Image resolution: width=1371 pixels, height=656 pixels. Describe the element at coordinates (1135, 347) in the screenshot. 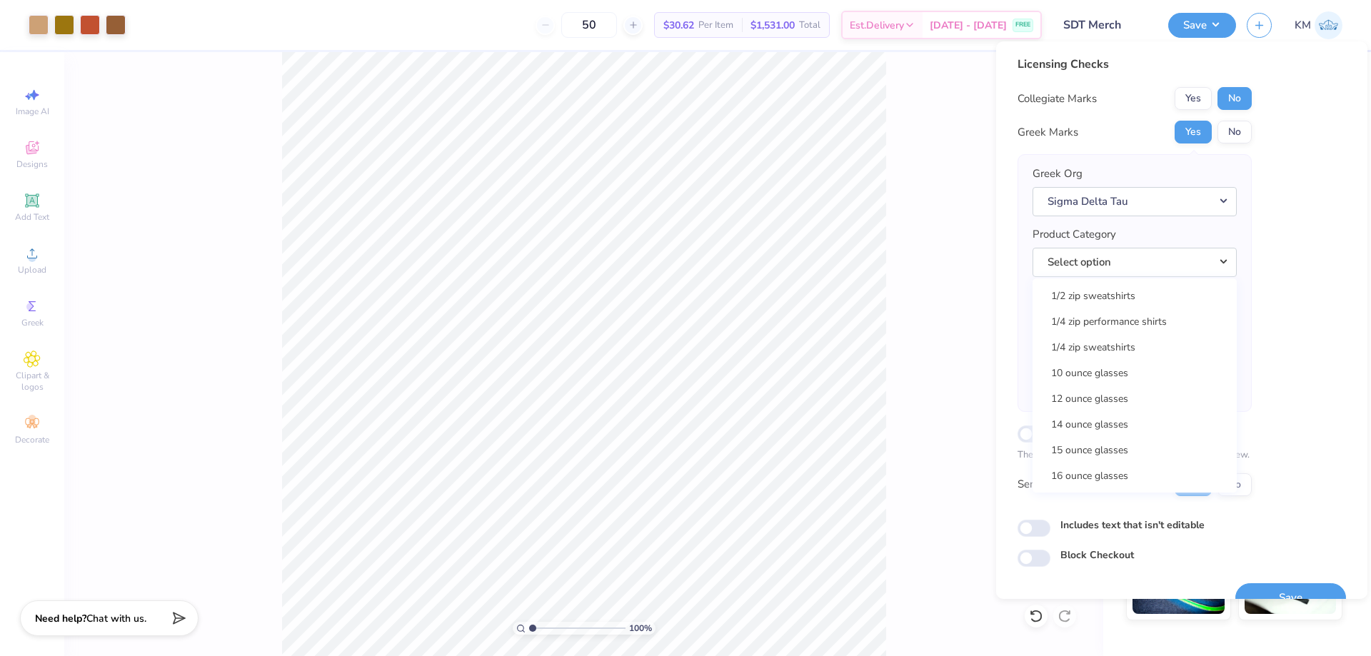

I see `a: 1/4 zip sweatshirts` at that location.